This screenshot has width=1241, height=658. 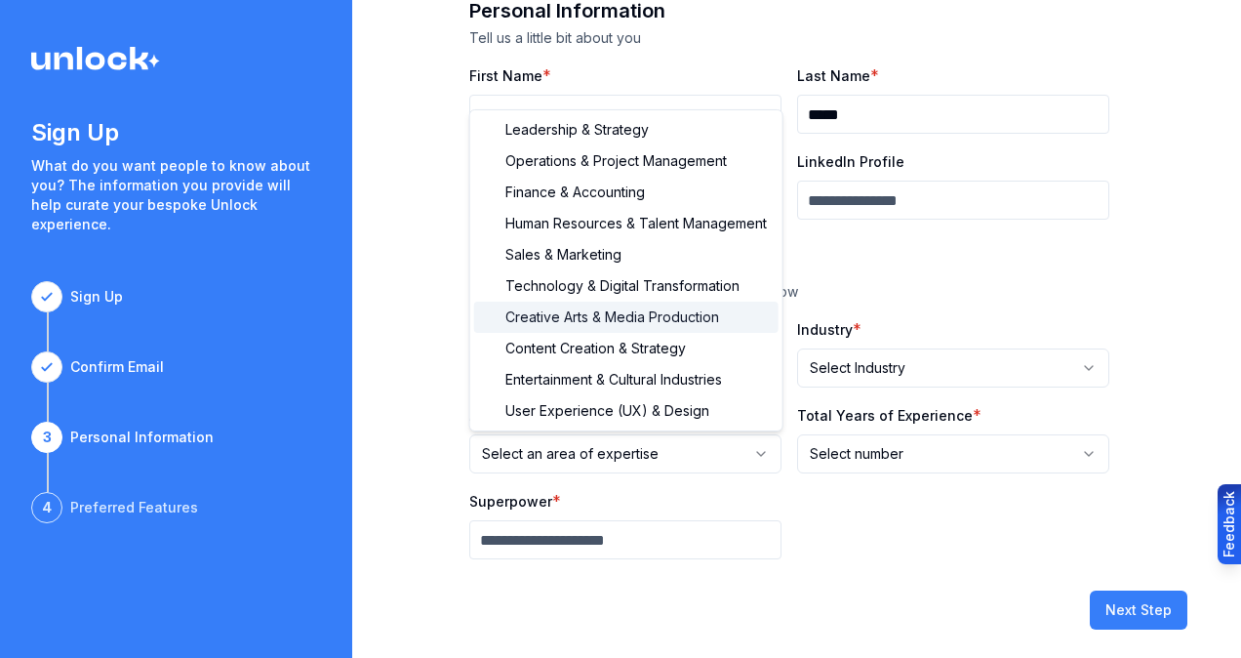 I want to click on span: Finance & Accounting, so click(x=575, y=192).